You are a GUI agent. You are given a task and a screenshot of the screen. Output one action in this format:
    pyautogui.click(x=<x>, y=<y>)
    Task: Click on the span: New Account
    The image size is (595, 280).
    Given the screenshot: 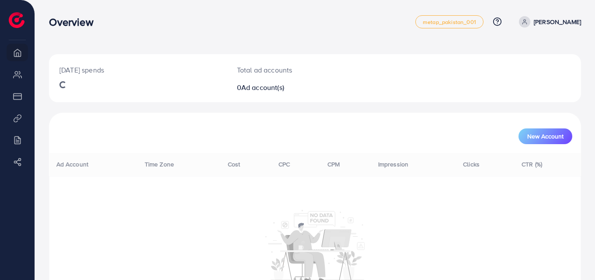 What is the action you would take?
    pyautogui.click(x=545, y=136)
    